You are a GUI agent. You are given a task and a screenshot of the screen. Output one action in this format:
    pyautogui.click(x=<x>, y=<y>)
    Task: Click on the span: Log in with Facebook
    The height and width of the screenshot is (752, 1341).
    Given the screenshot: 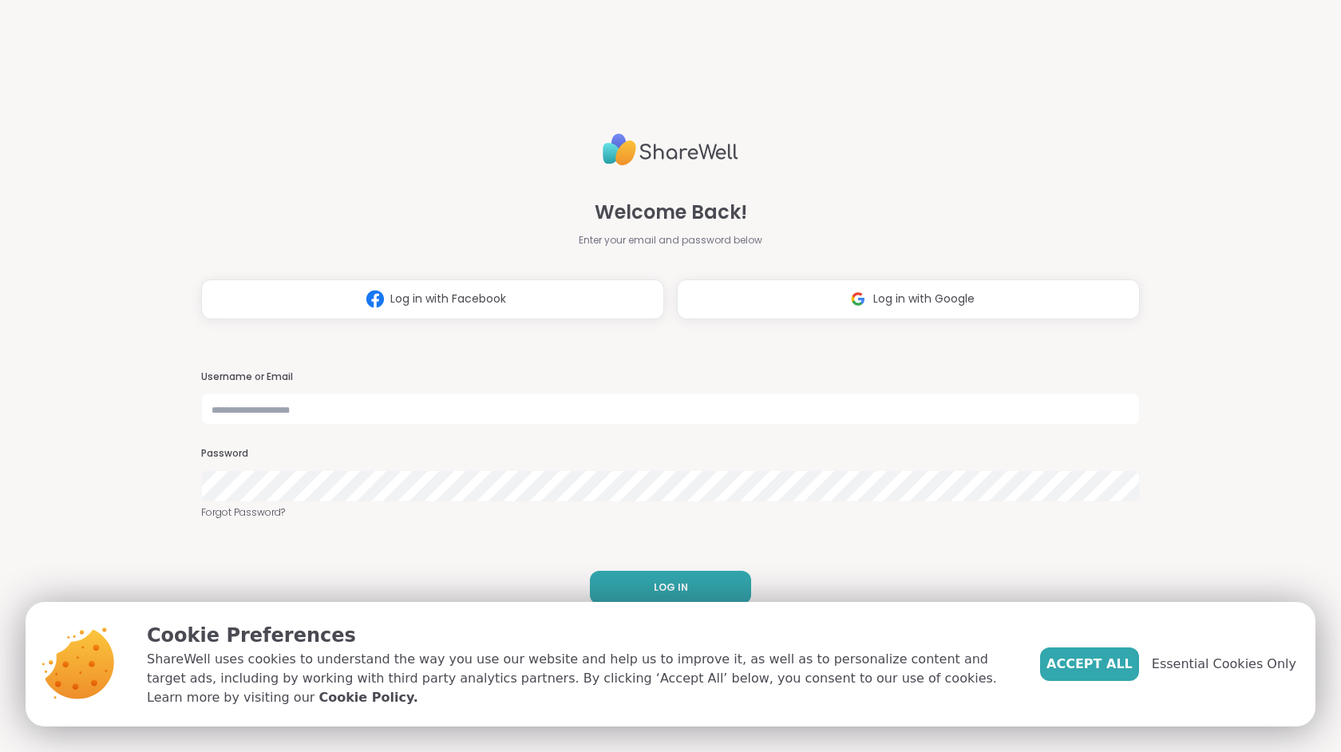 What is the action you would take?
    pyautogui.click(x=448, y=299)
    